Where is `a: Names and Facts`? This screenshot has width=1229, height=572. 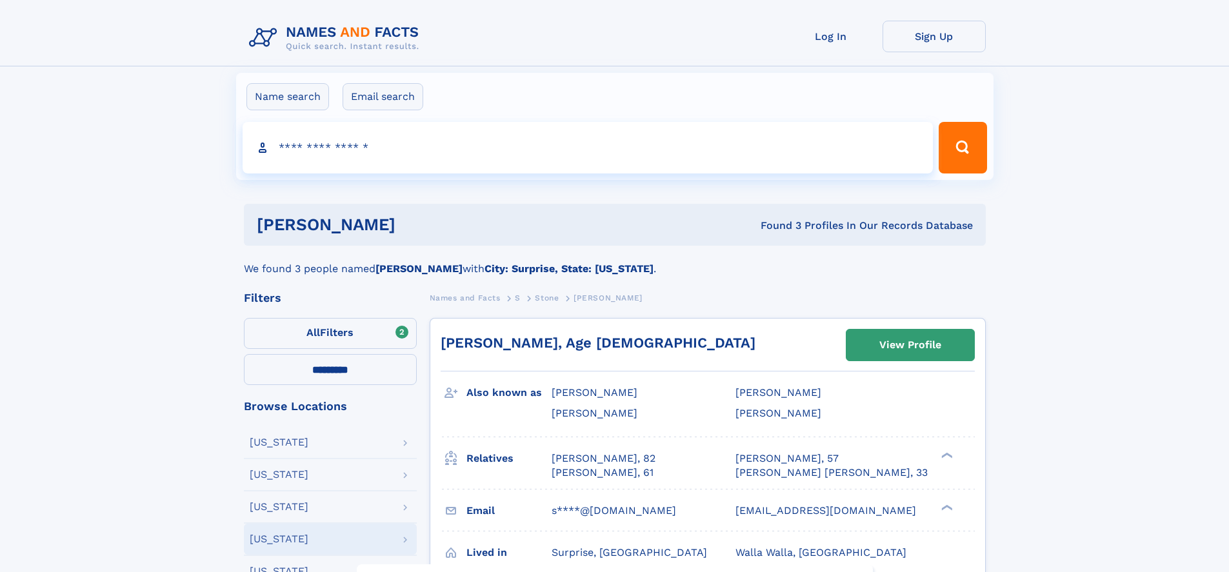
a: Names and Facts is located at coordinates (465, 297).